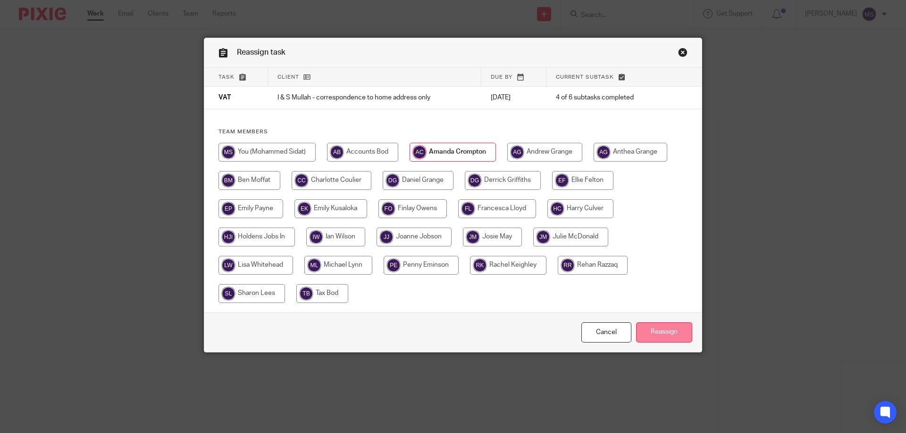 The width and height of the screenshot is (906, 433). What do you see at coordinates (453, 132) in the screenshot?
I see `h4: Team members` at bounding box center [453, 132].